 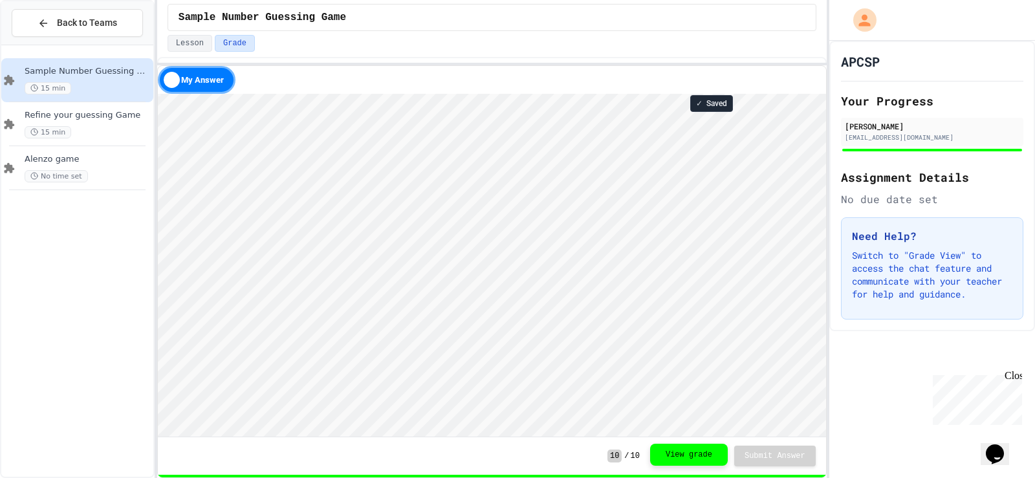 I want to click on button: Back to Teams, so click(x=77, y=23).